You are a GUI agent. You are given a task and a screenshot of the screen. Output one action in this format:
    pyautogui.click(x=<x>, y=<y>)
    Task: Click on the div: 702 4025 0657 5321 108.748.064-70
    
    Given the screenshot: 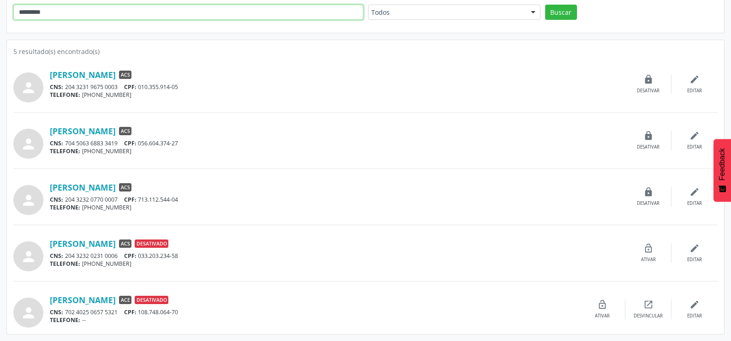 What is the action you would take?
    pyautogui.click(x=315, y=312)
    